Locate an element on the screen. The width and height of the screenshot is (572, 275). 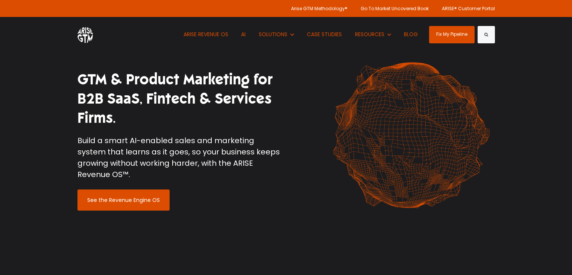
a: See the Revenue Engine OS is located at coordinates (123, 200).